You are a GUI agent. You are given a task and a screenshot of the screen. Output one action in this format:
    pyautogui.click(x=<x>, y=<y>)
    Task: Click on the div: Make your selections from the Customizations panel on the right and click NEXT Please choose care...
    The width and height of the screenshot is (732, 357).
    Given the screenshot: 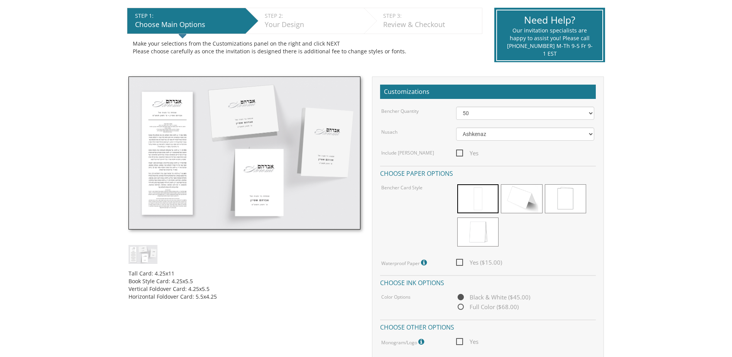 What is the action you would take?
    pyautogui.click(x=305, y=47)
    